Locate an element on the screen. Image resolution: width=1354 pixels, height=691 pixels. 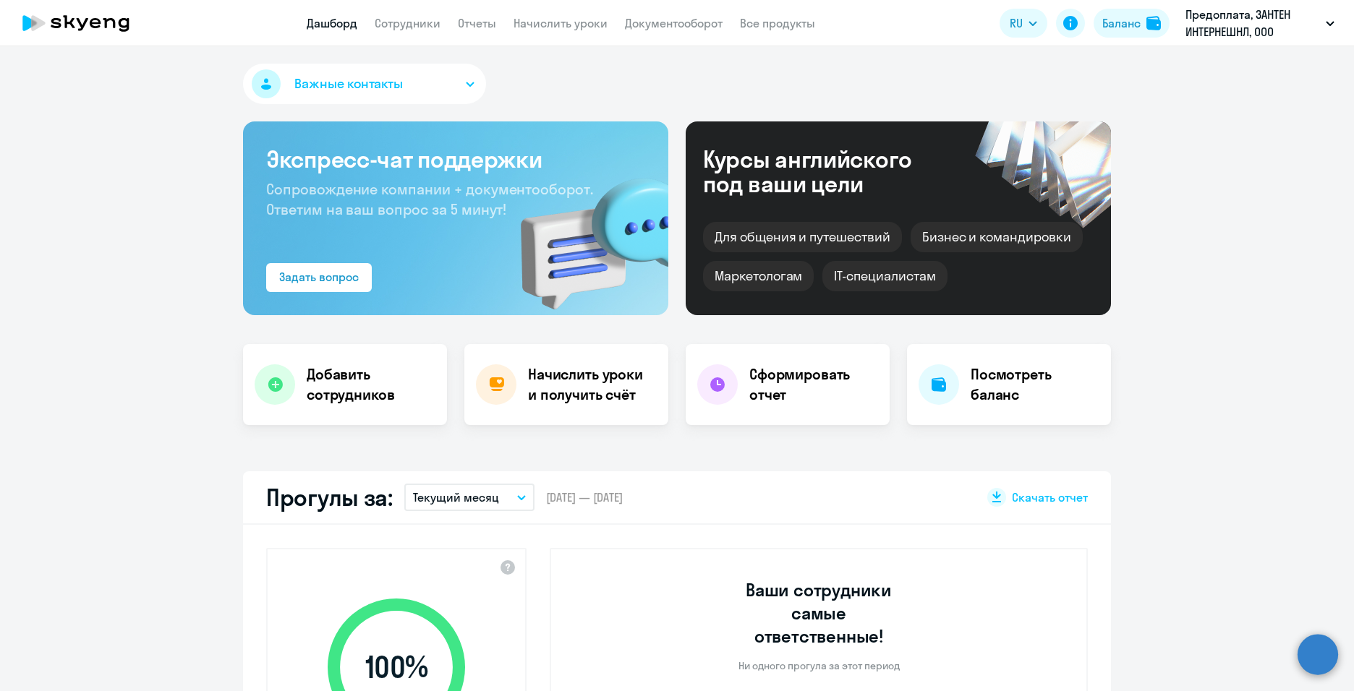
img: balance is located at coordinates (1154, 23).